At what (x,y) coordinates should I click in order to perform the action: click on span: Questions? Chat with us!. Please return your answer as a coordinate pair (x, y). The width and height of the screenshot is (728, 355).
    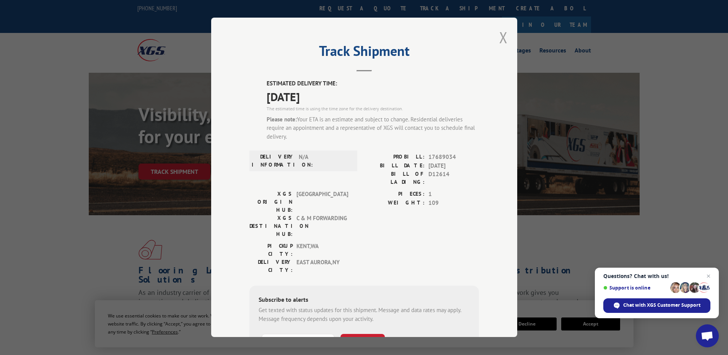
    Looking at the image, I should click on (657, 276).